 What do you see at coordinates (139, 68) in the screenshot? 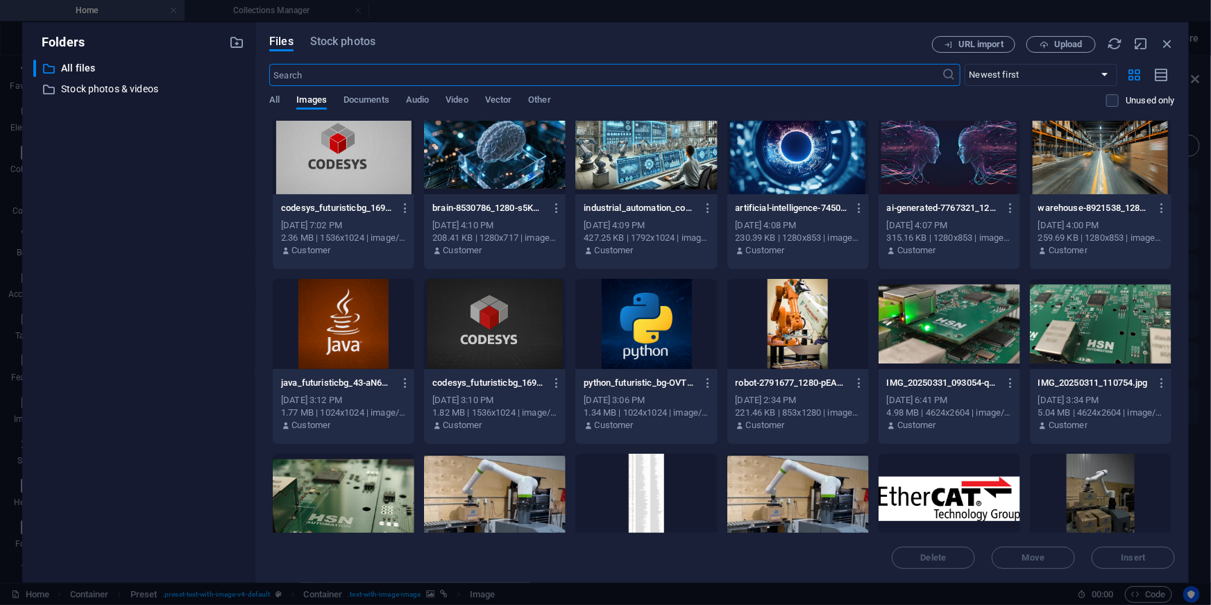
I see `p: All files` at bounding box center [139, 68].